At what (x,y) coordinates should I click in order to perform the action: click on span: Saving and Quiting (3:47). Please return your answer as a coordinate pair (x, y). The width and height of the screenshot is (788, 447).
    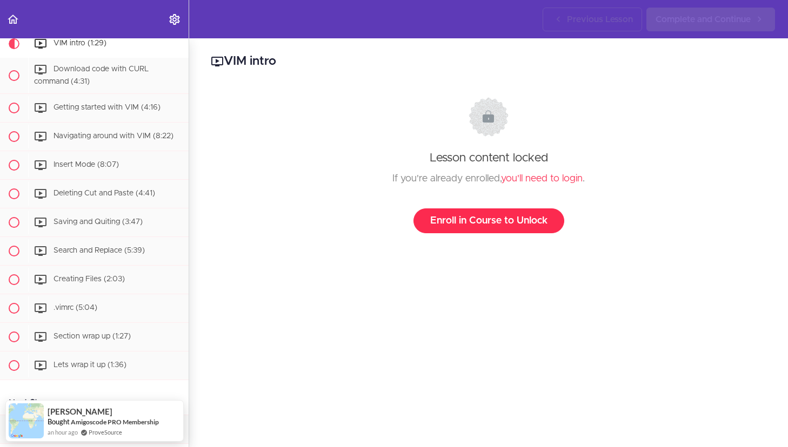
    Looking at the image, I should click on (98, 222).